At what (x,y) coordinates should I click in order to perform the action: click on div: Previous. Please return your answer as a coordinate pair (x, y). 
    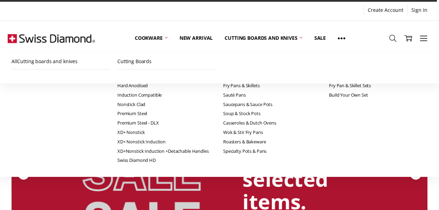
    Looking at the image, I should click on (23, 174).